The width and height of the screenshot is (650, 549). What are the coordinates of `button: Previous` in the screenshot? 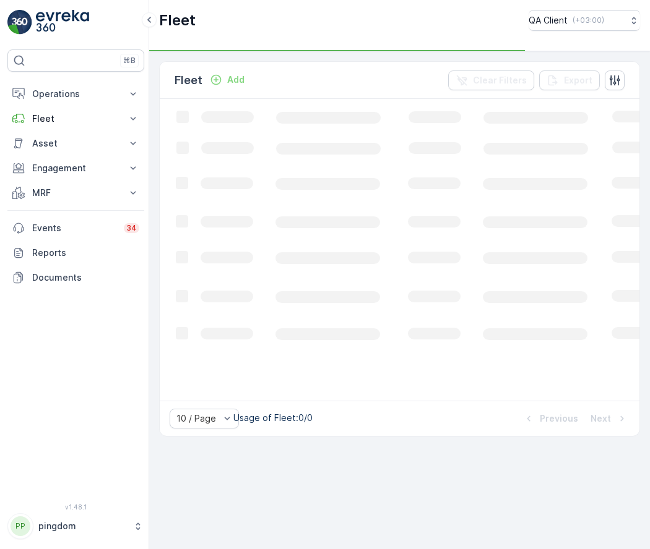 It's located at (550, 419).